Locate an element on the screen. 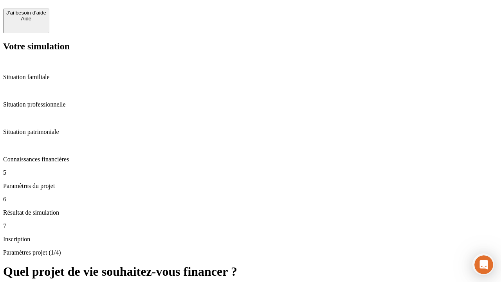  p: Situation professionnelle is located at coordinates (250, 105).